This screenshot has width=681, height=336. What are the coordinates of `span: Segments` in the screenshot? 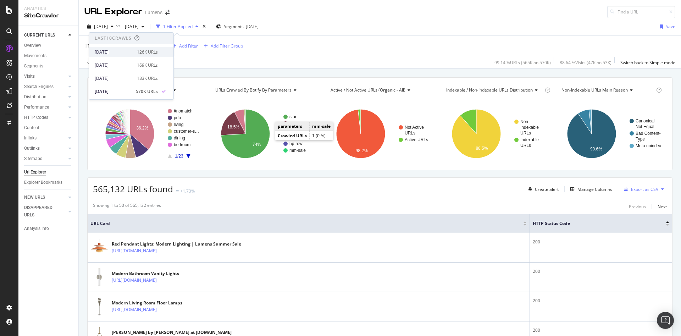 It's located at (234, 26).